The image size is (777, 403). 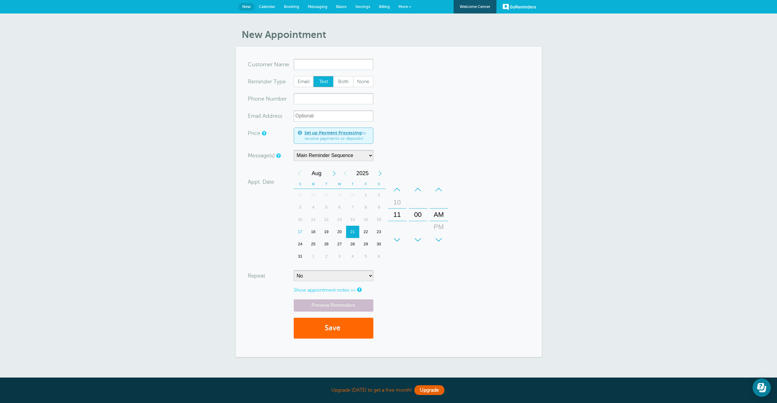 I want to click on div: ress, so click(x=271, y=116).